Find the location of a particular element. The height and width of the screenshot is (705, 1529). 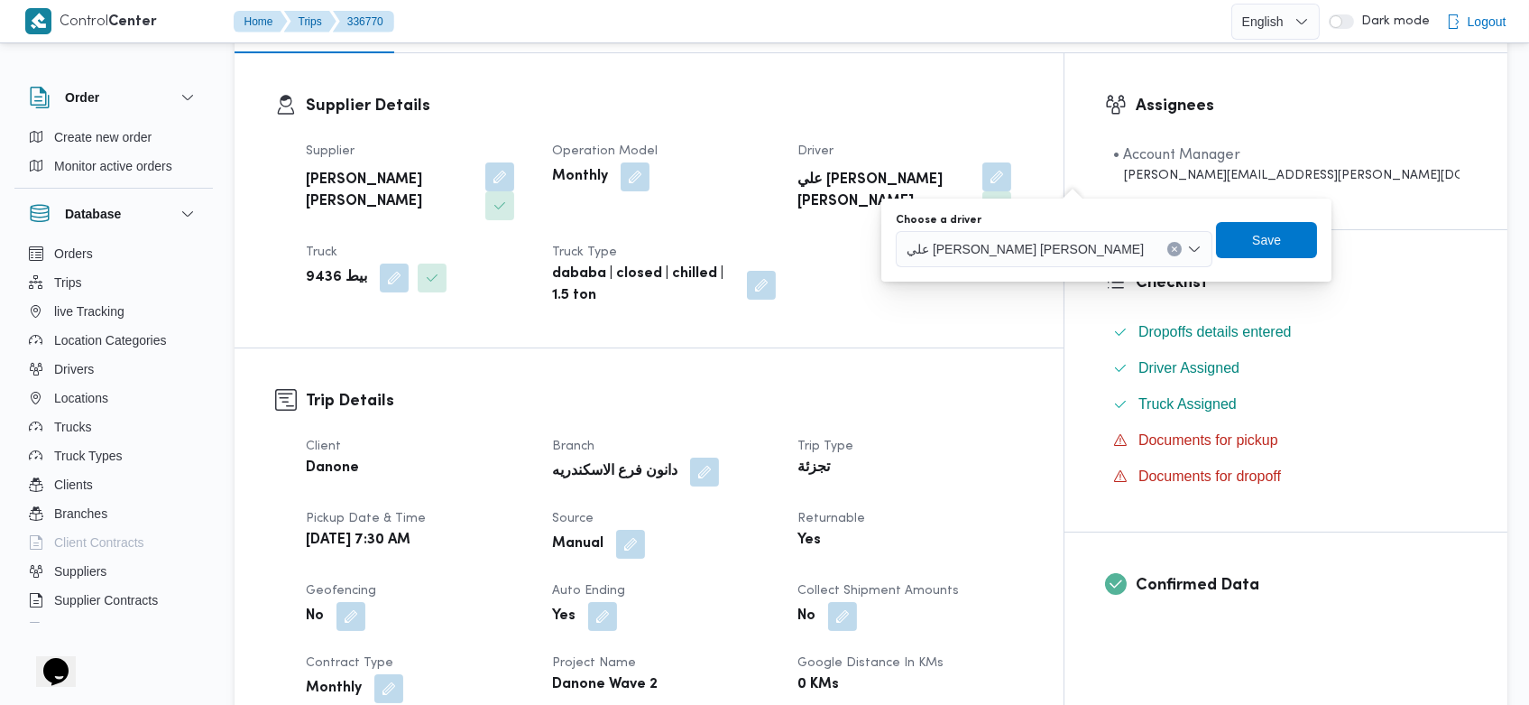

button: Devices is located at coordinates (114, 629).